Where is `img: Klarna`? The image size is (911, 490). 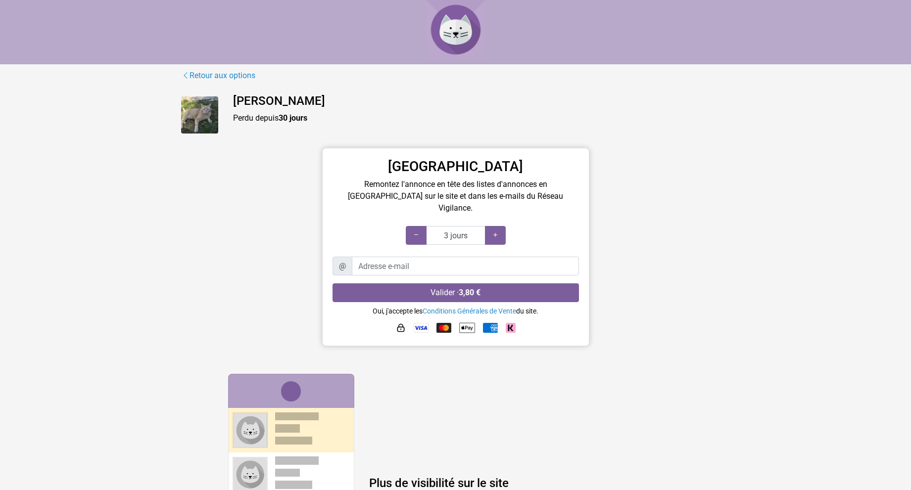
img: Klarna is located at coordinates (511, 328).